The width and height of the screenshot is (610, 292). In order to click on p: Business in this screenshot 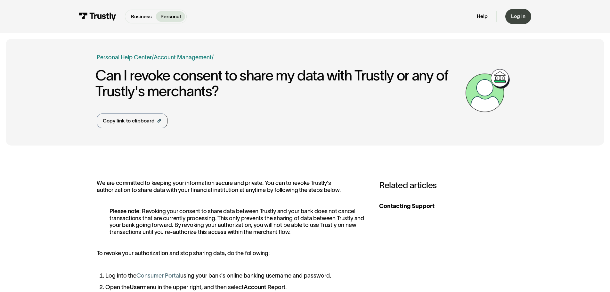, I will do `click(141, 17)`.